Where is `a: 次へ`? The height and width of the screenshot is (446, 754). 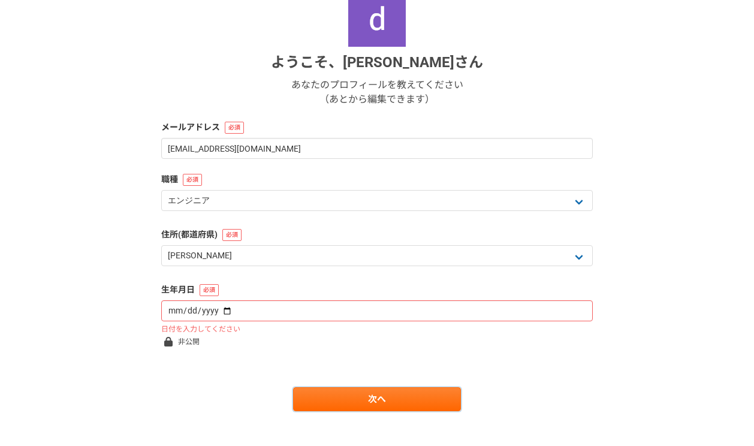
a: 次へ is located at coordinates (377, 399).